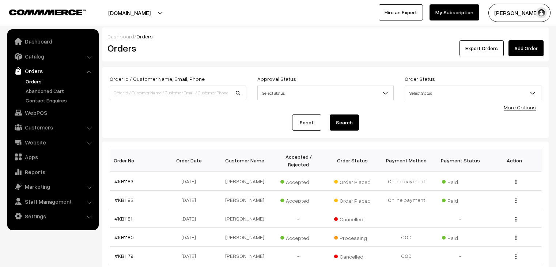 The height and width of the screenshot is (267, 556). Describe the element at coordinates (41, 12) in the screenshot. I see `a: COMMMERCE` at that location.